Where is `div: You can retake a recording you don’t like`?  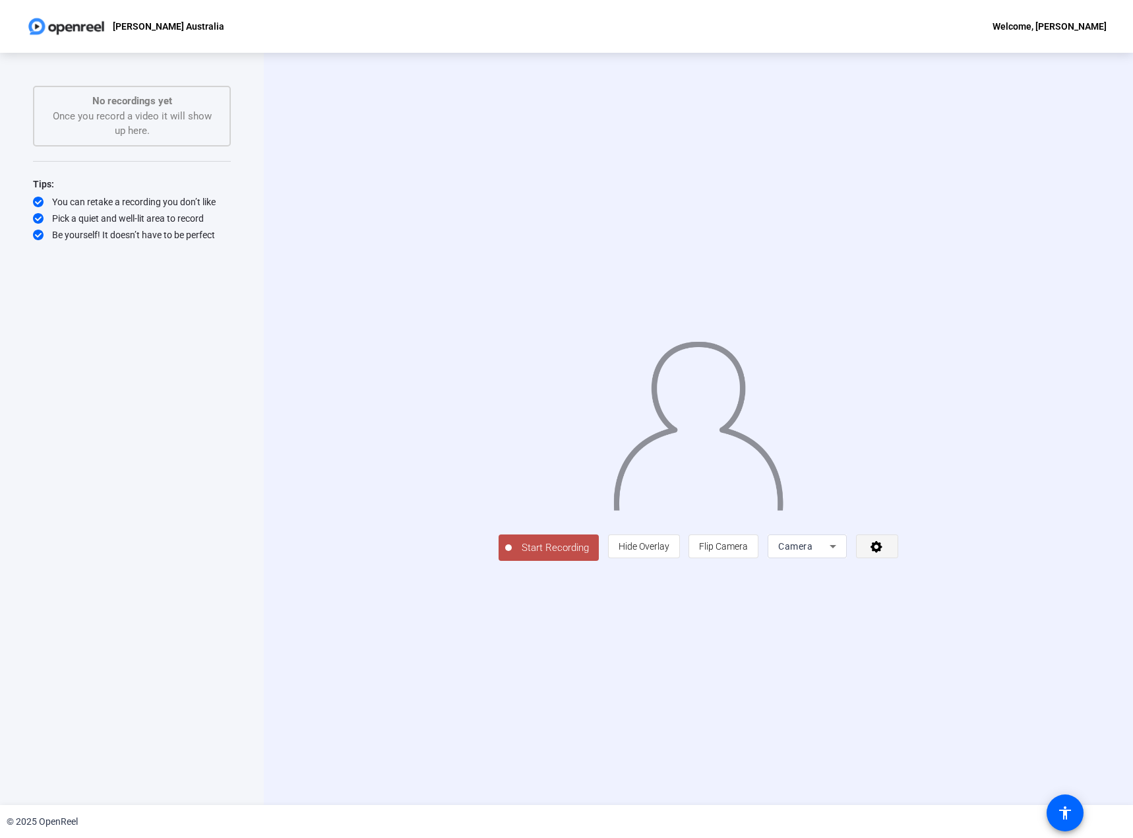
div: You can retake a recording you don’t like is located at coordinates (132, 202).